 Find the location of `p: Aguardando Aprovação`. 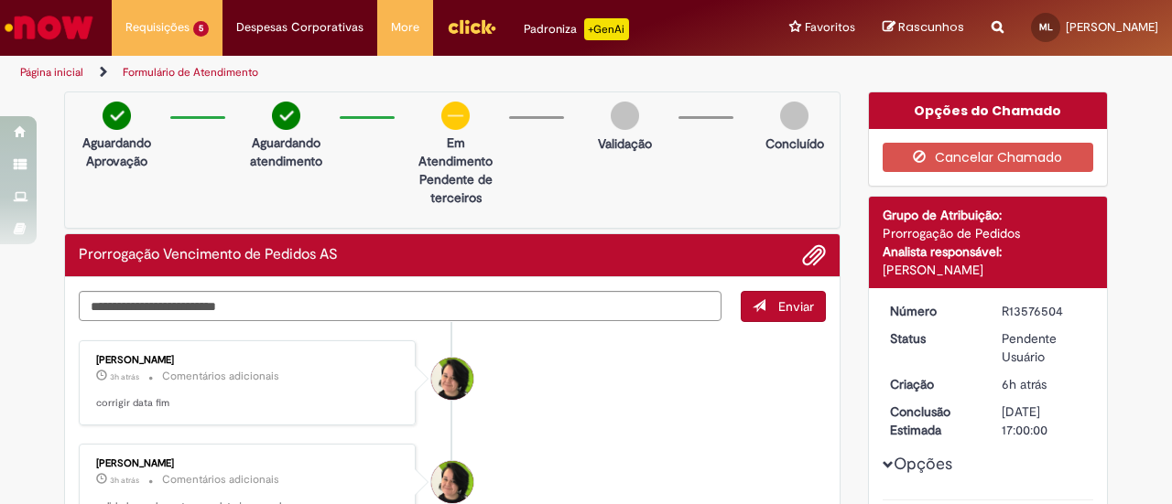

p: Aguardando Aprovação is located at coordinates (116, 152).